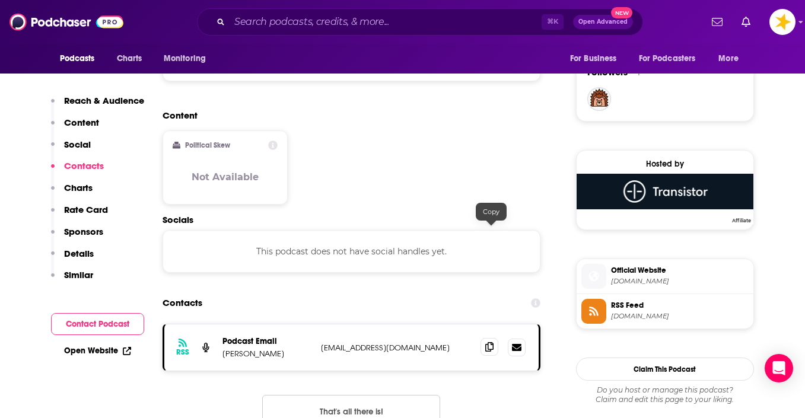 This screenshot has width=805, height=418. What do you see at coordinates (665, 164) in the screenshot?
I see `div: Hosted by` at bounding box center [665, 164].